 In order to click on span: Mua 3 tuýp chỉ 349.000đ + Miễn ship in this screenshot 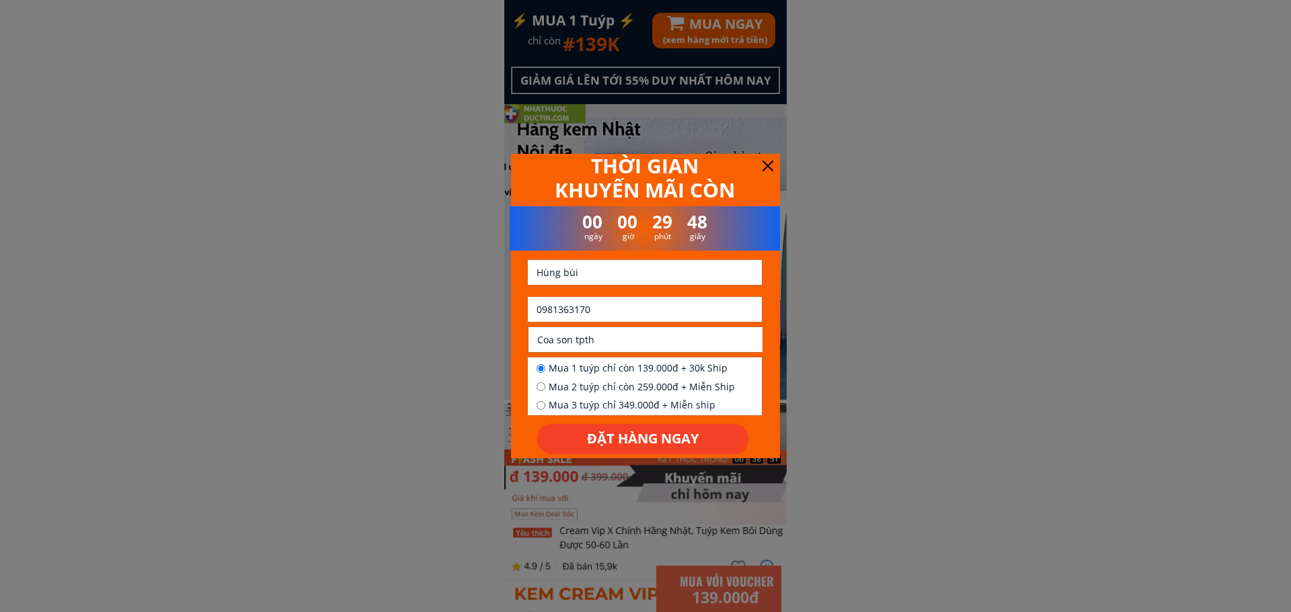, I will do `click(641, 405)`.